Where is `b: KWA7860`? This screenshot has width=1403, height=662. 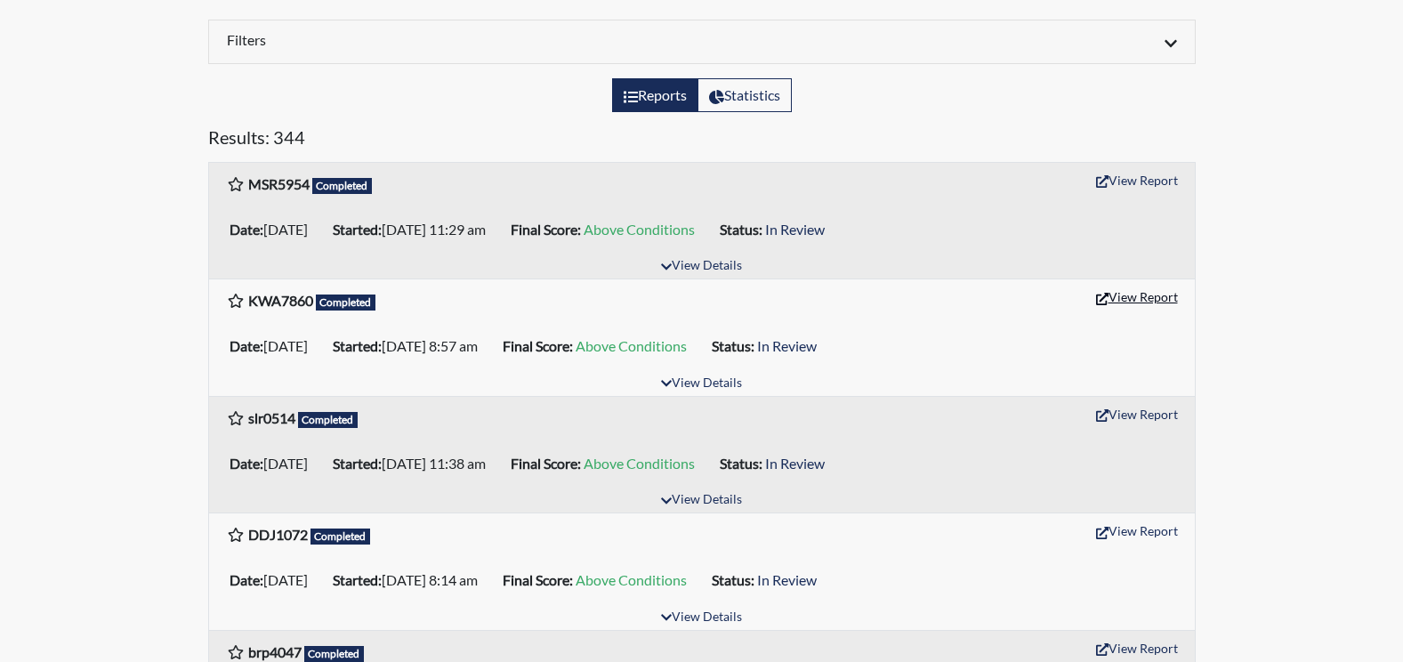
b: KWA7860 is located at coordinates (280, 300).